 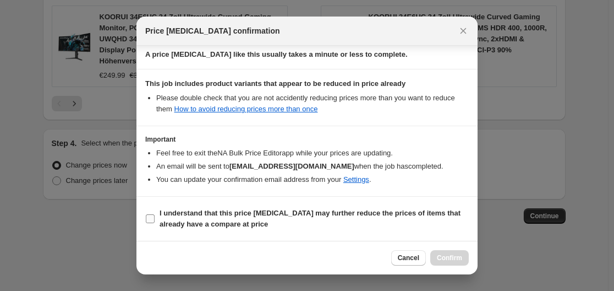 I want to click on a: How to avoid reducing prices more than once, so click(x=246, y=108).